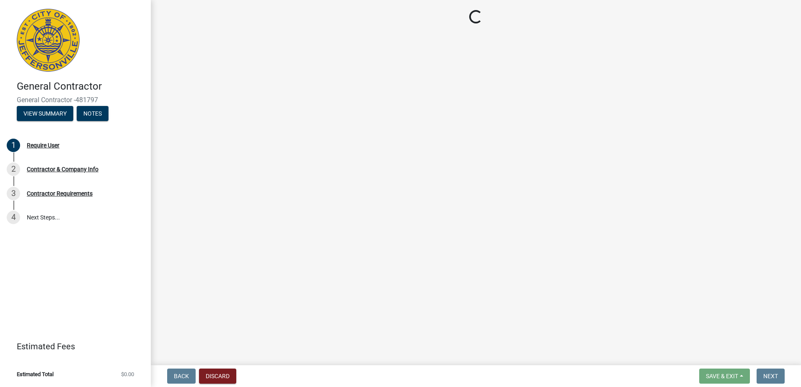  I want to click on span: General Contractor -481797, so click(75, 100).